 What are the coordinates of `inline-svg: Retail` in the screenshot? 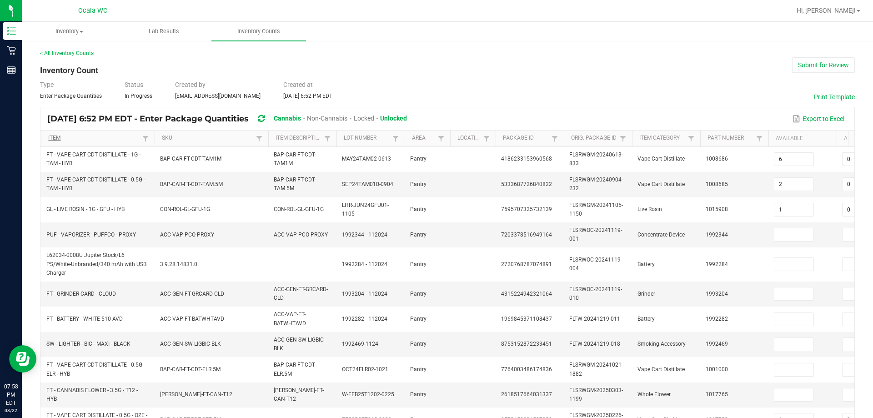 It's located at (11, 50).